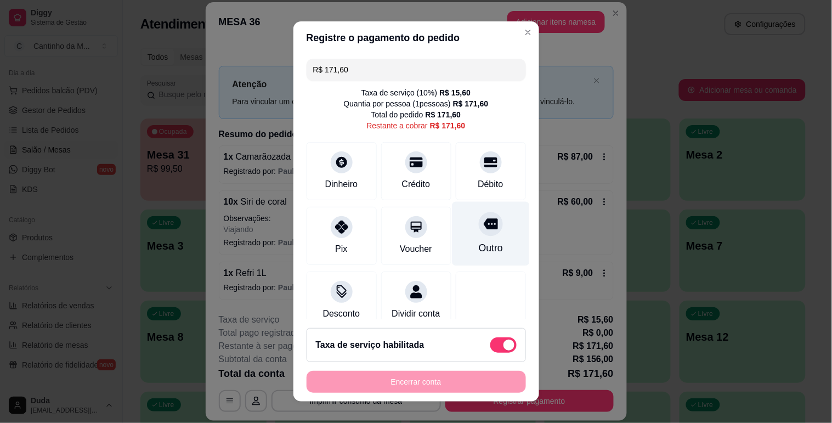 The height and width of the screenshot is (423, 832). I want to click on div: Total do pedido, so click(416, 115).